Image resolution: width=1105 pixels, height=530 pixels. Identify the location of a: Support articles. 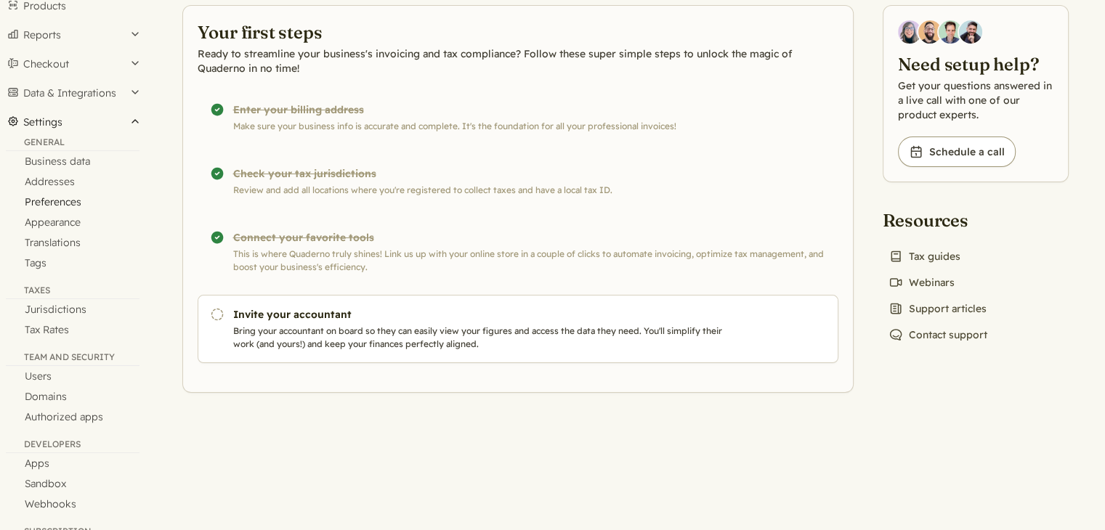
(937, 309).